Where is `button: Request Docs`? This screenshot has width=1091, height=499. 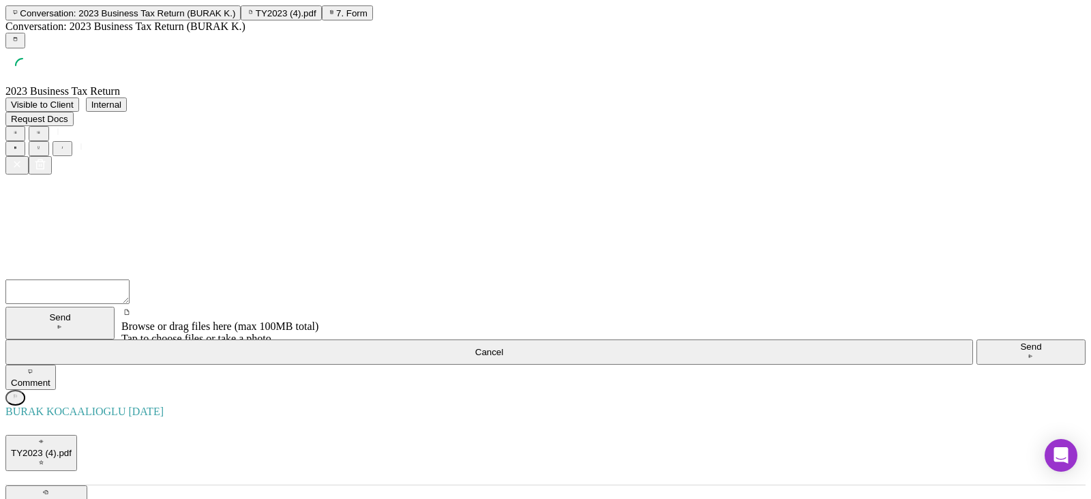 button: Request Docs is located at coordinates (40, 119).